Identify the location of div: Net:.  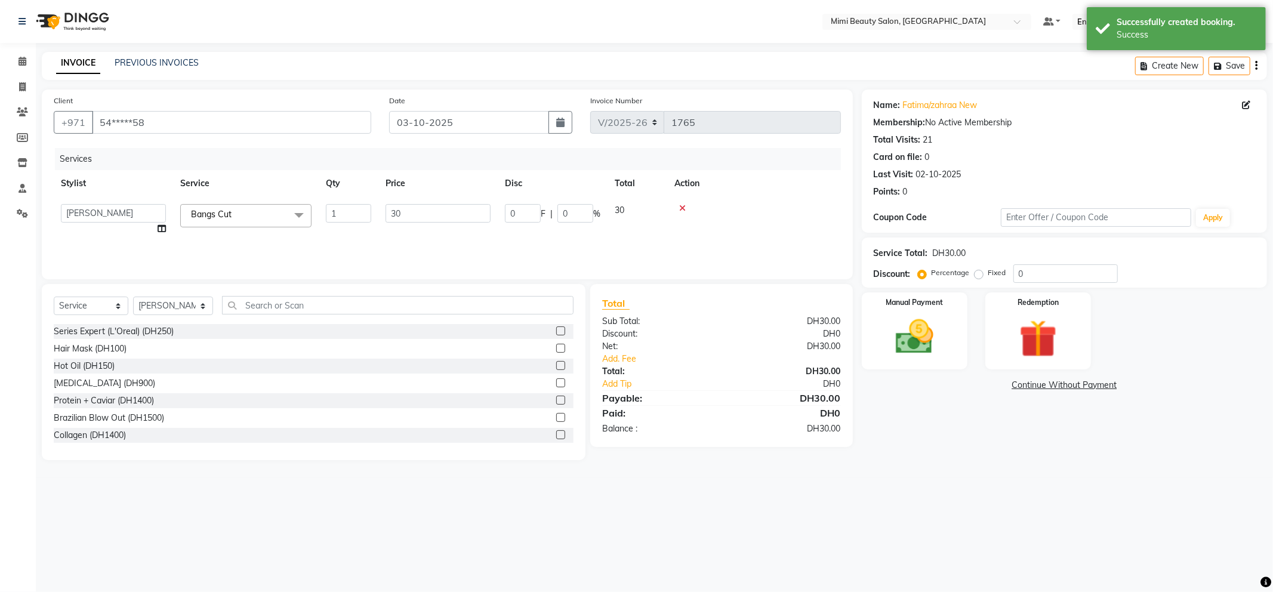
(657, 346).